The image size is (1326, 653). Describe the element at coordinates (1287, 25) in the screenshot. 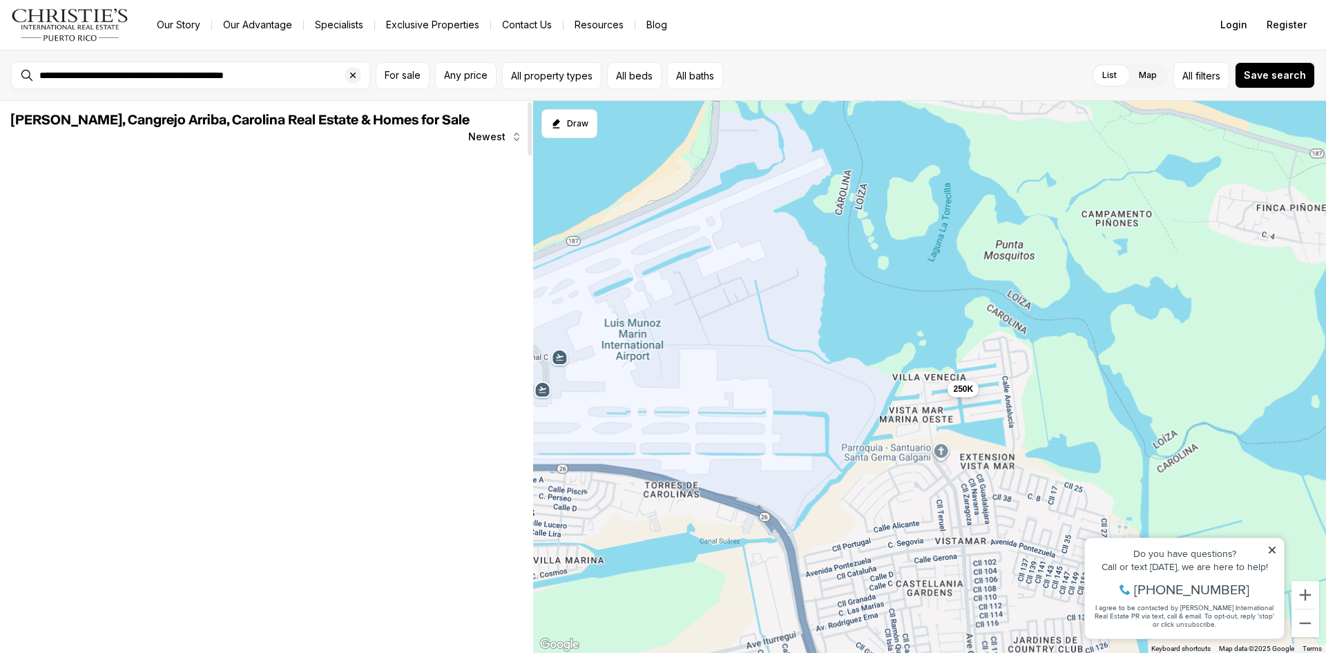

I see `span: Register` at that location.